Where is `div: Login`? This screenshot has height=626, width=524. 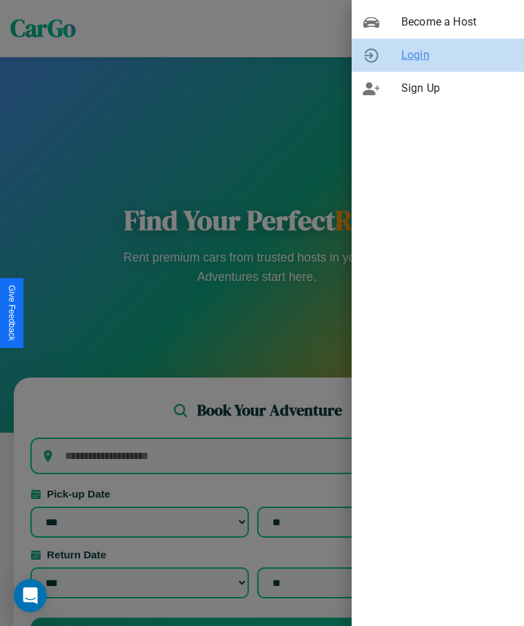
div: Login is located at coordinates (438, 55).